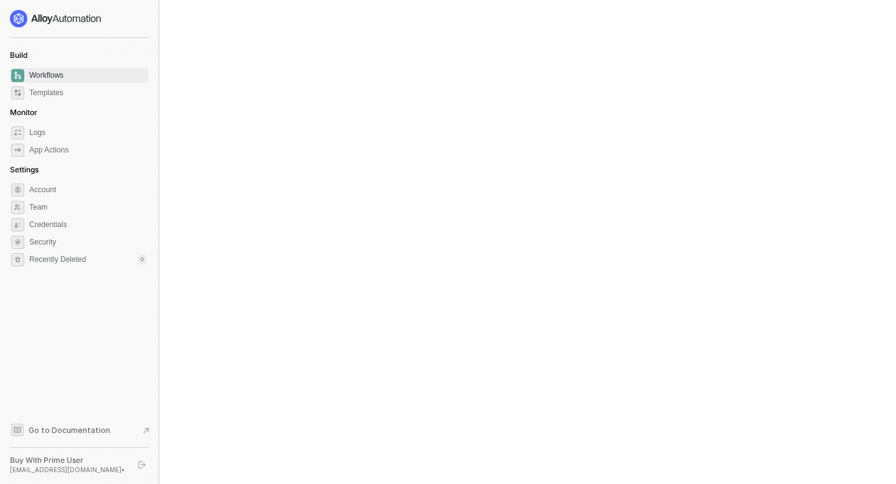 The image size is (896, 484). What do you see at coordinates (88, 75) in the screenshot?
I see `span: Workflows` at bounding box center [88, 75].